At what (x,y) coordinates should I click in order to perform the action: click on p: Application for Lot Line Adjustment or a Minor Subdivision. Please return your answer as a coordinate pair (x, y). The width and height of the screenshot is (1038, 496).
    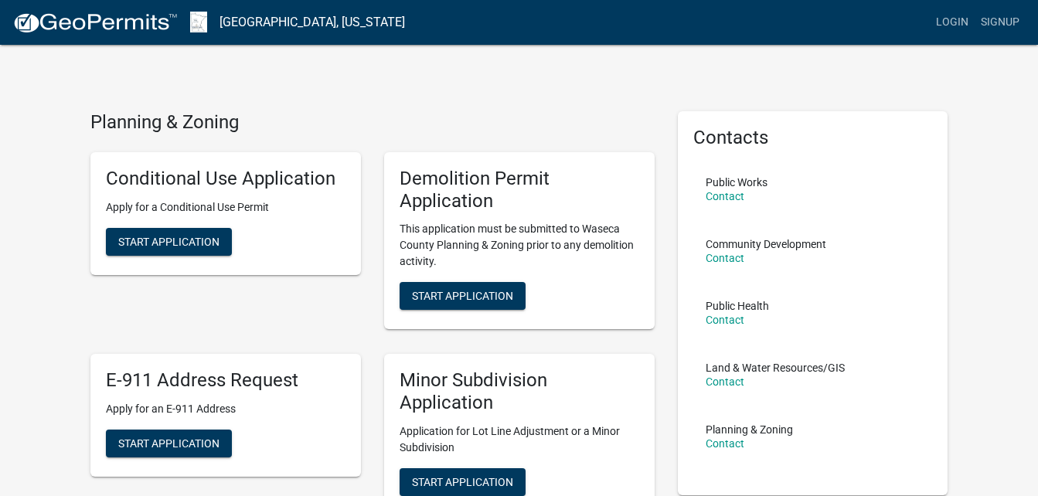
    Looking at the image, I should click on (519, 440).